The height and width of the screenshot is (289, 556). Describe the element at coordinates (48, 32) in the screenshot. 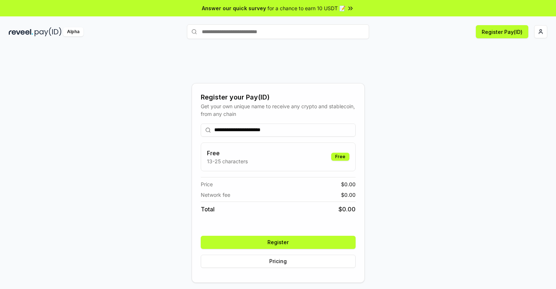

I see `img: pay_id` at that location.